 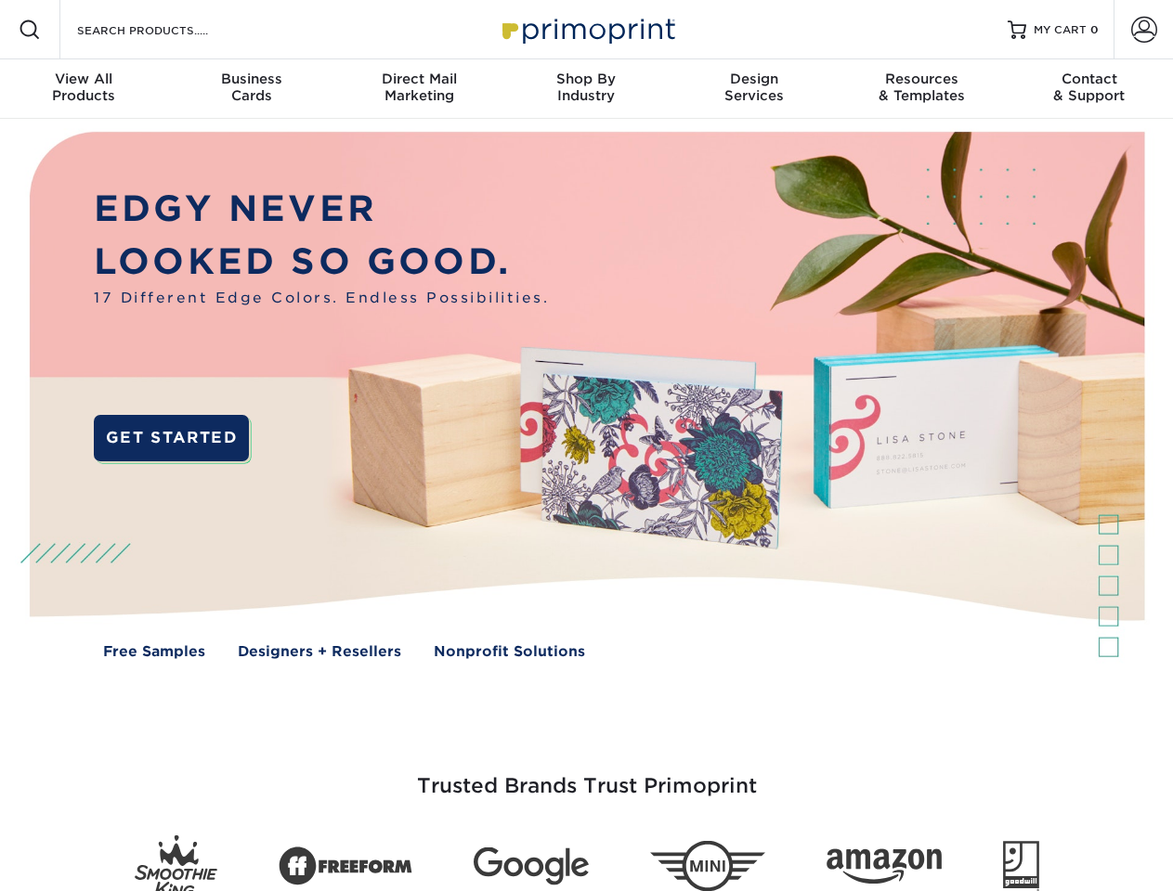 I want to click on span: Contact, so click(x=1089, y=79).